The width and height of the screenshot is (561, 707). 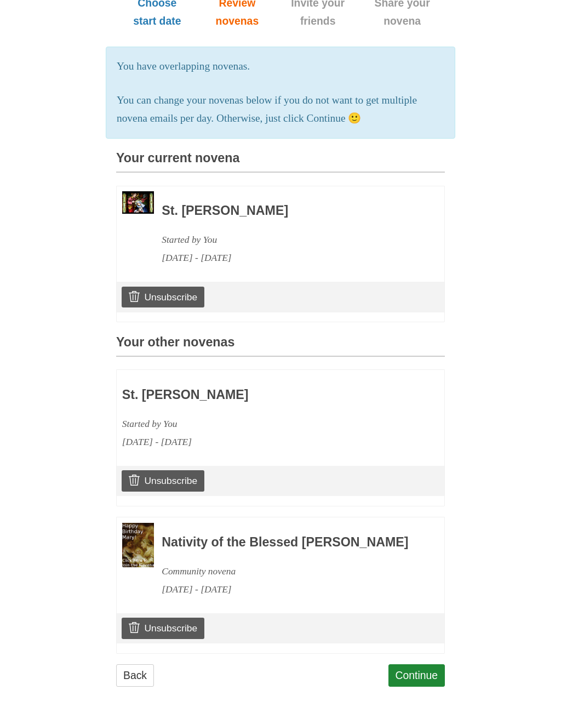 I want to click on p: You have overlapping novenas., so click(x=281, y=66).